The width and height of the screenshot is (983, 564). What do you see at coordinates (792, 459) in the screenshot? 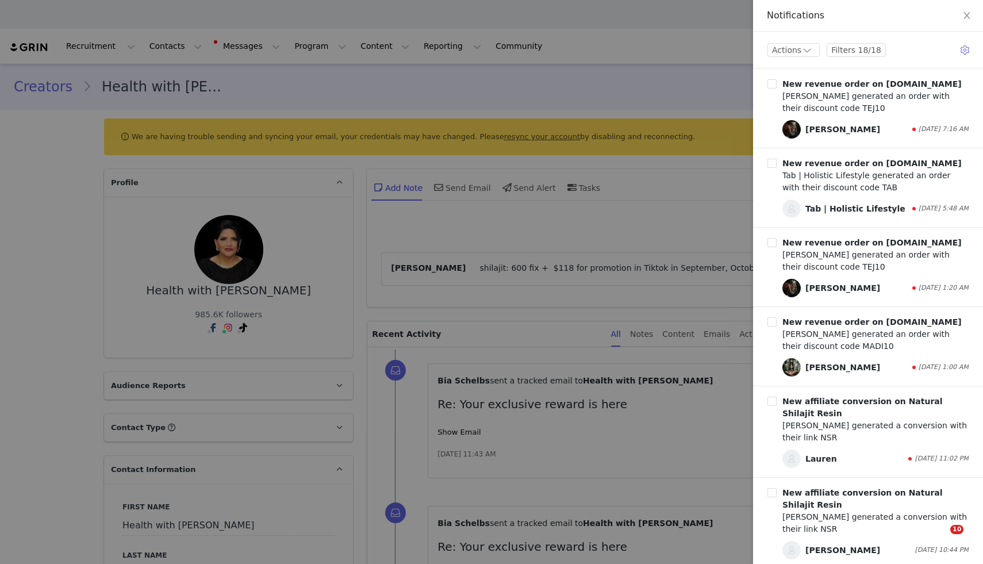
I see `img: c695e494-1a0a-4a3d-88d5-39f77c141b48--s.jpg` at bounding box center [792, 459].